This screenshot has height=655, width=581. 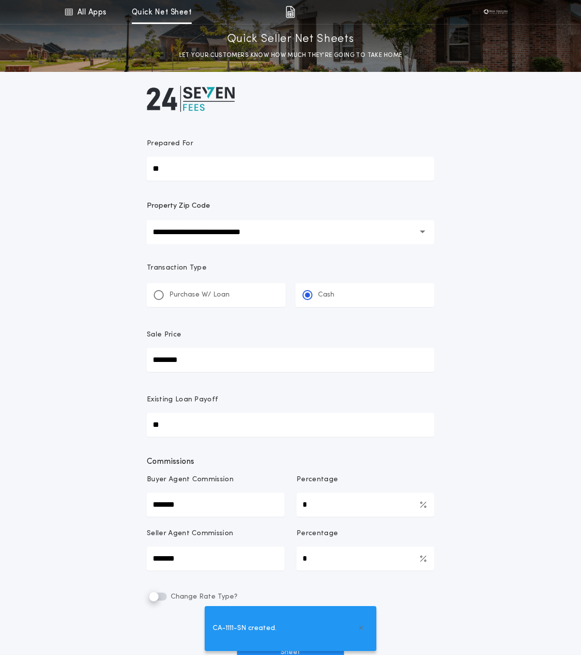 I want to click on img: img, so click(x=290, y=12).